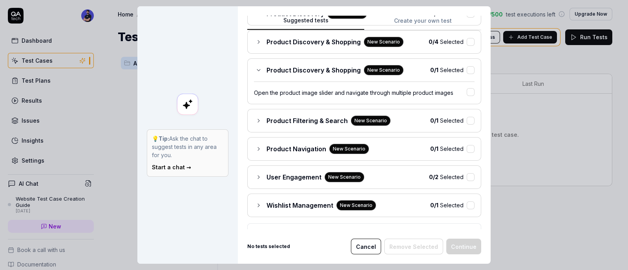 The image size is (628, 270). I want to click on b: No tests selected, so click(268, 247).